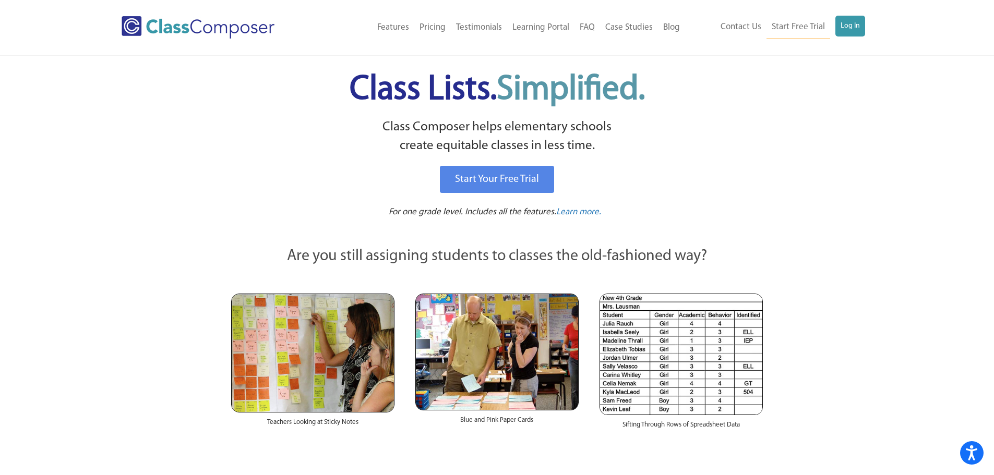 This screenshot has height=475, width=994. Describe the element at coordinates (629, 28) in the screenshot. I see `a: Case Studies` at that location.